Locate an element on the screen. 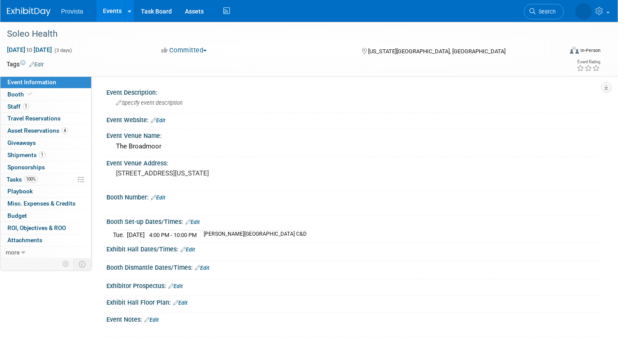 The image size is (618, 364). span: 4 is located at coordinates (65, 130).